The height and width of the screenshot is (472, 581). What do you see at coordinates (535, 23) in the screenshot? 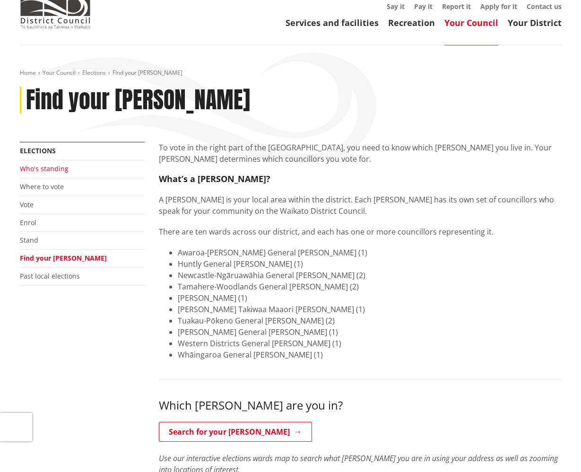
I see `a: Your District` at bounding box center [535, 23].